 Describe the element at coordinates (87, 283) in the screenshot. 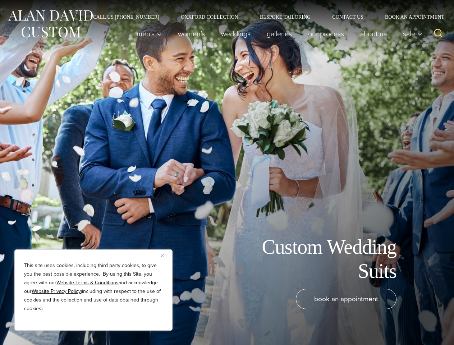

I see `a: Website Terms & Conditions` at that location.